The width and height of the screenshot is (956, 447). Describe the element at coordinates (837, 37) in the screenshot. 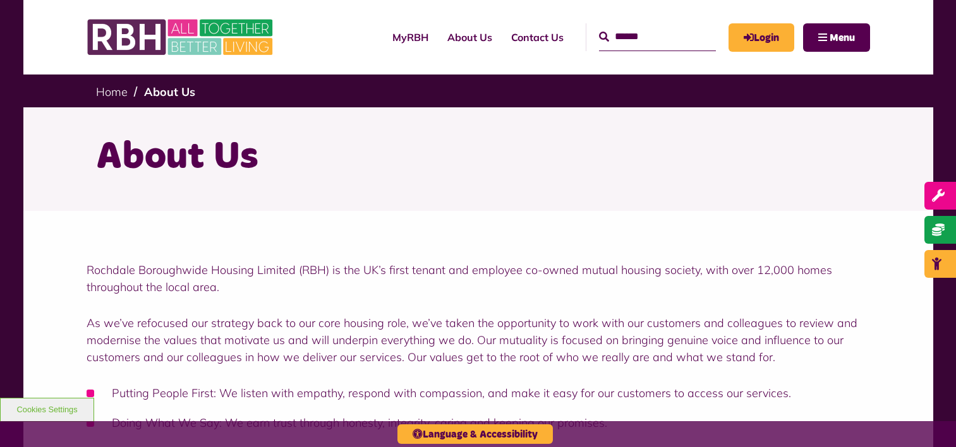

I see `button: Navigation` at that location.